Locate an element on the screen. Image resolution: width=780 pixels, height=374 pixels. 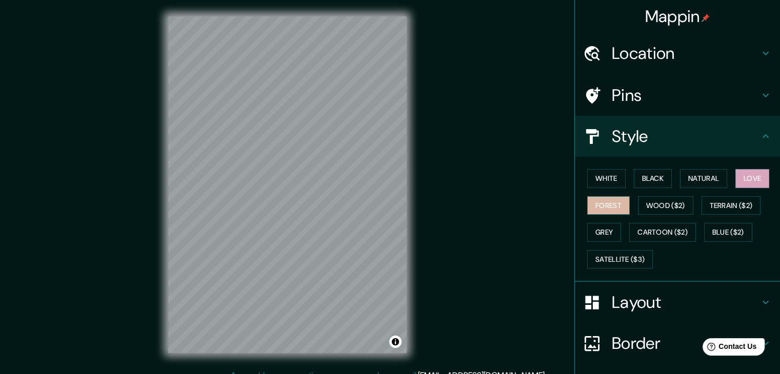
span: Contact Us is located at coordinates (49, 12).